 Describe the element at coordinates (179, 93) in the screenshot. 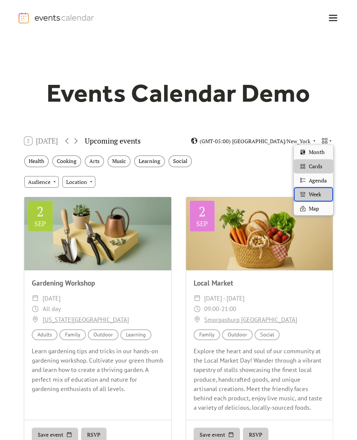

I see `h1: Events Calendar Demo` at that location.